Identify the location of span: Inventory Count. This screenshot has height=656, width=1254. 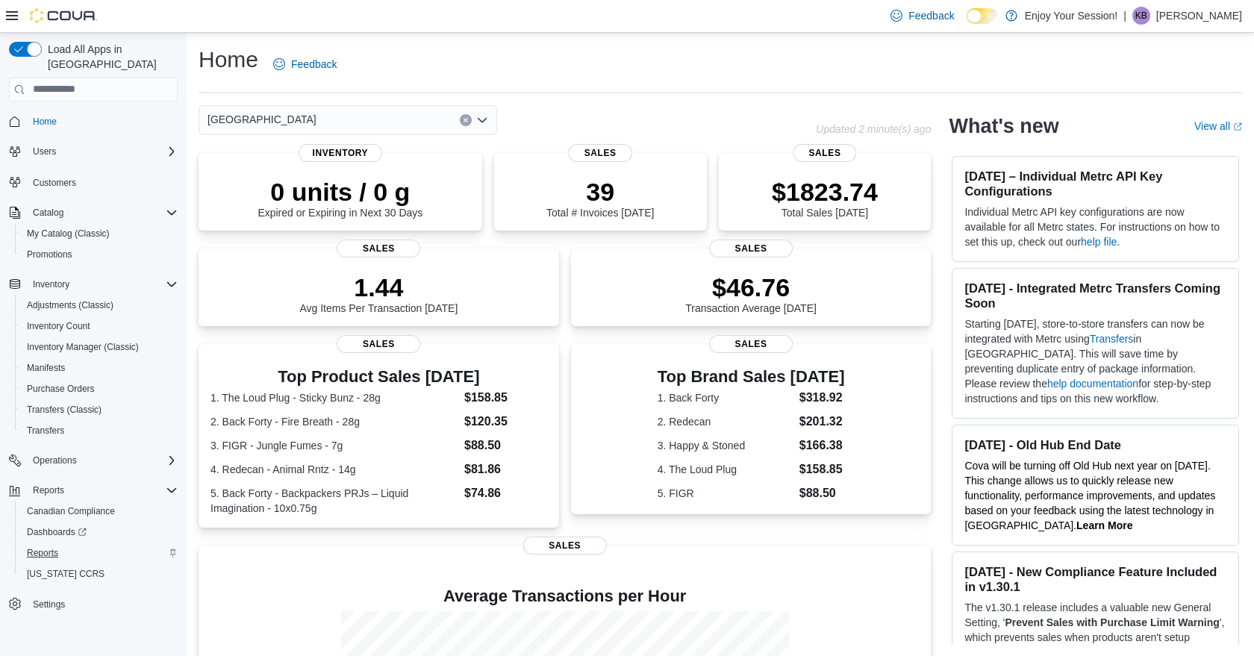
(99, 326).